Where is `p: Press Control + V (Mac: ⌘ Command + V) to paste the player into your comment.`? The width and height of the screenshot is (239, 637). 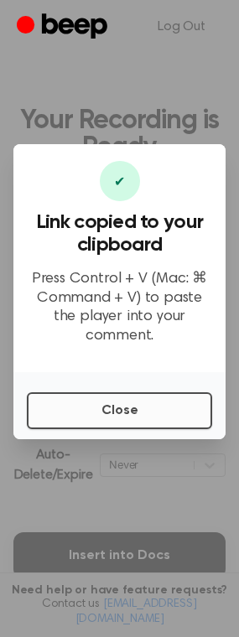 p: Press Control + V (Mac: ⌘ Command + V) to paste the player into your comment. is located at coordinates (119, 307).